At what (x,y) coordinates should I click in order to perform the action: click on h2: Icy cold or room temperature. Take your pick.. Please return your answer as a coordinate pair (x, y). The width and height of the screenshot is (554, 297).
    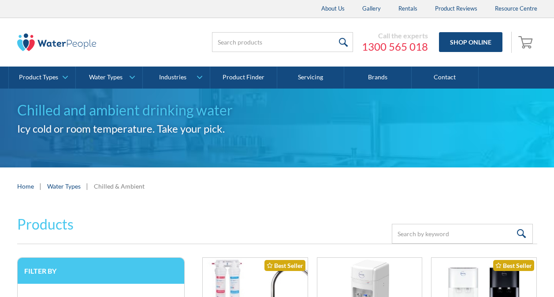
    Looking at the image, I should click on (277, 129).